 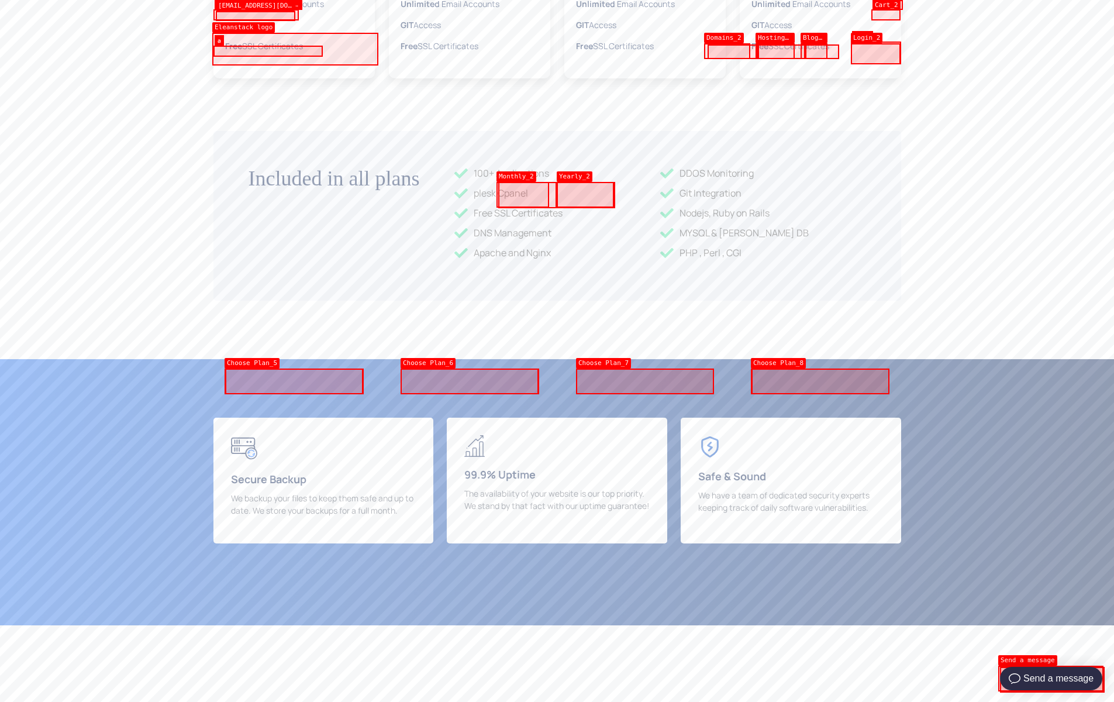 I want to click on p: The availability of your website is our top priority. We stand by that fact with our uptime guara..., so click(x=557, y=499).